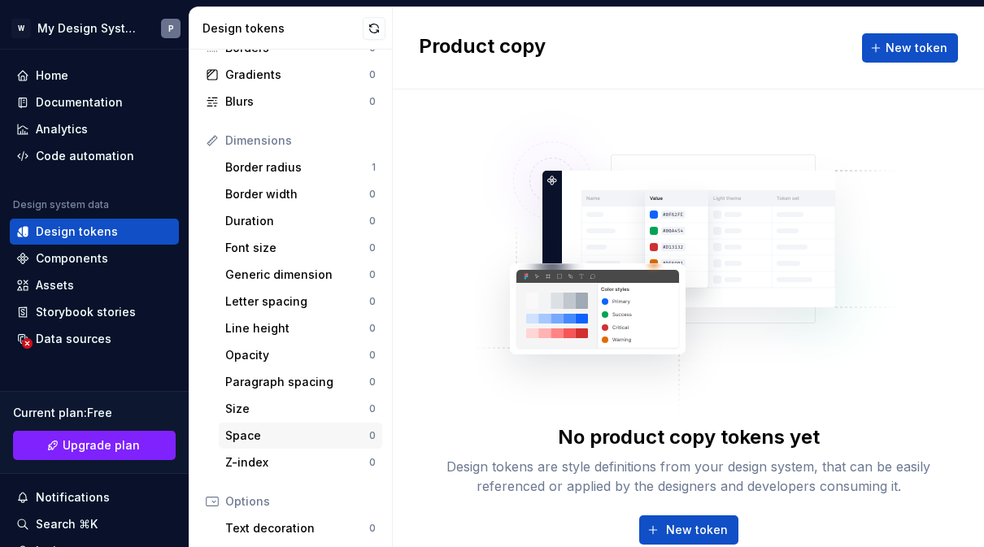 This screenshot has height=547, width=984. I want to click on div: Line height, so click(297, 328).